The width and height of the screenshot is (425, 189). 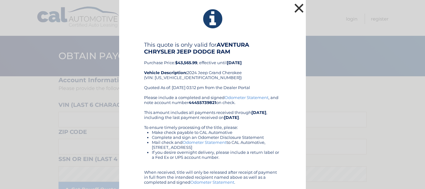 What do you see at coordinates (216, 155) in the screenshot?
I see `li: If you desire overnight delivery, please include a return label or a Fed Ex or UPS account number.` at bounding box center [216, 155].